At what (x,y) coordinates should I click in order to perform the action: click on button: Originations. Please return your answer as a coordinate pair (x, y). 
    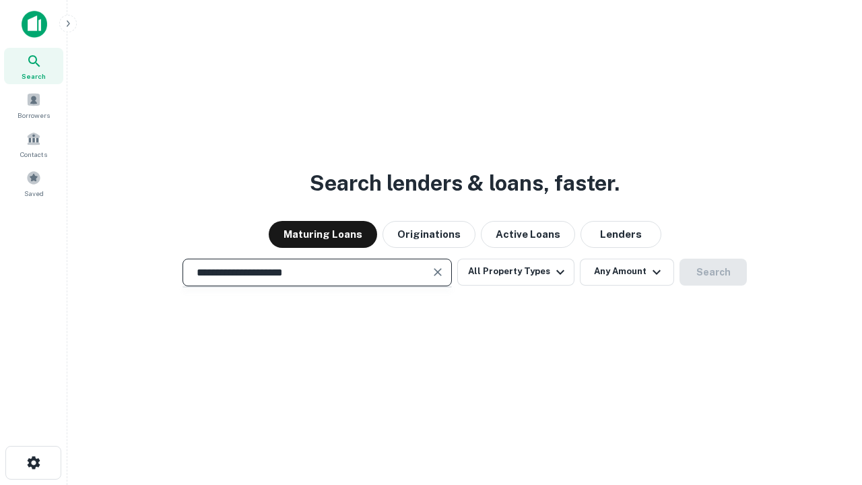
    Looking at the image, I should click on (429, 234).